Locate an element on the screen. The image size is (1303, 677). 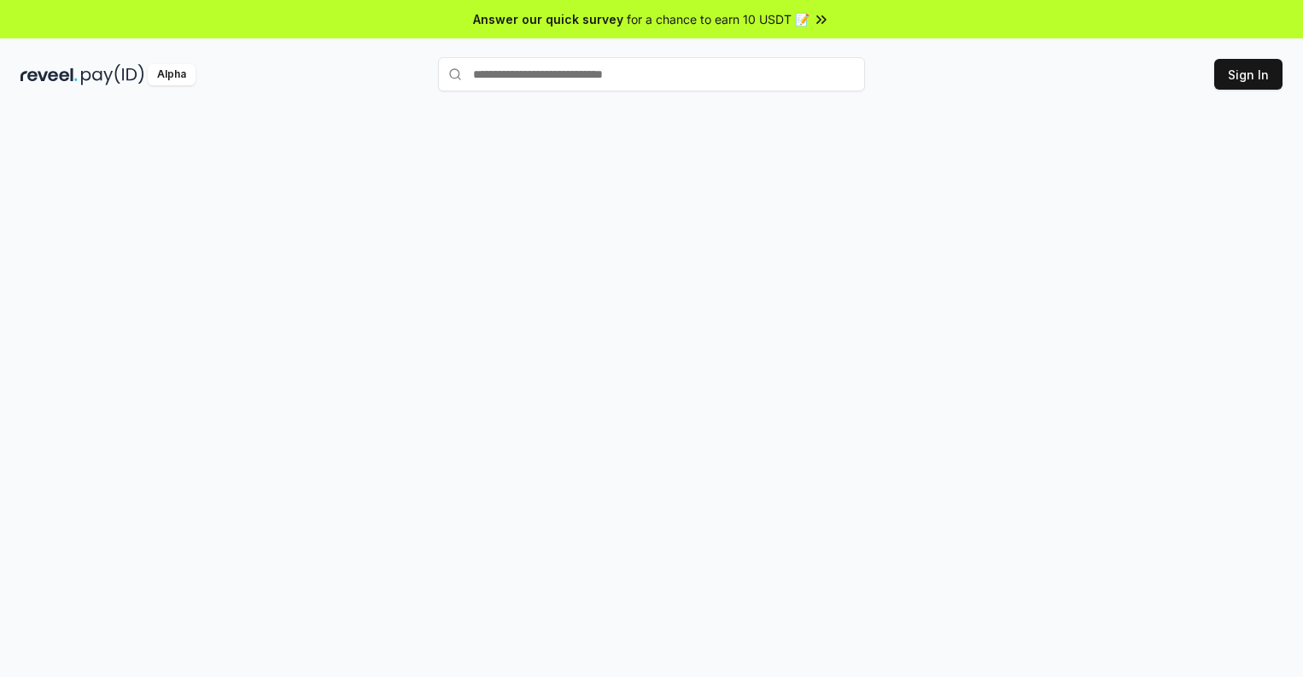
img: reveel_dark is located at coordinates (49, 74).